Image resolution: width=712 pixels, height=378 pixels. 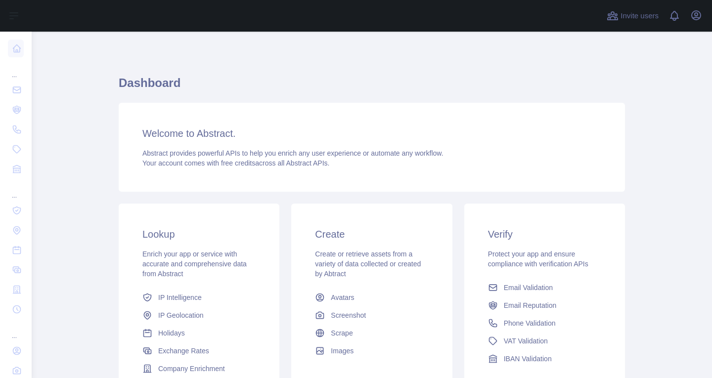 I want to click on span: Screenshot, so click(x=348, y=315).